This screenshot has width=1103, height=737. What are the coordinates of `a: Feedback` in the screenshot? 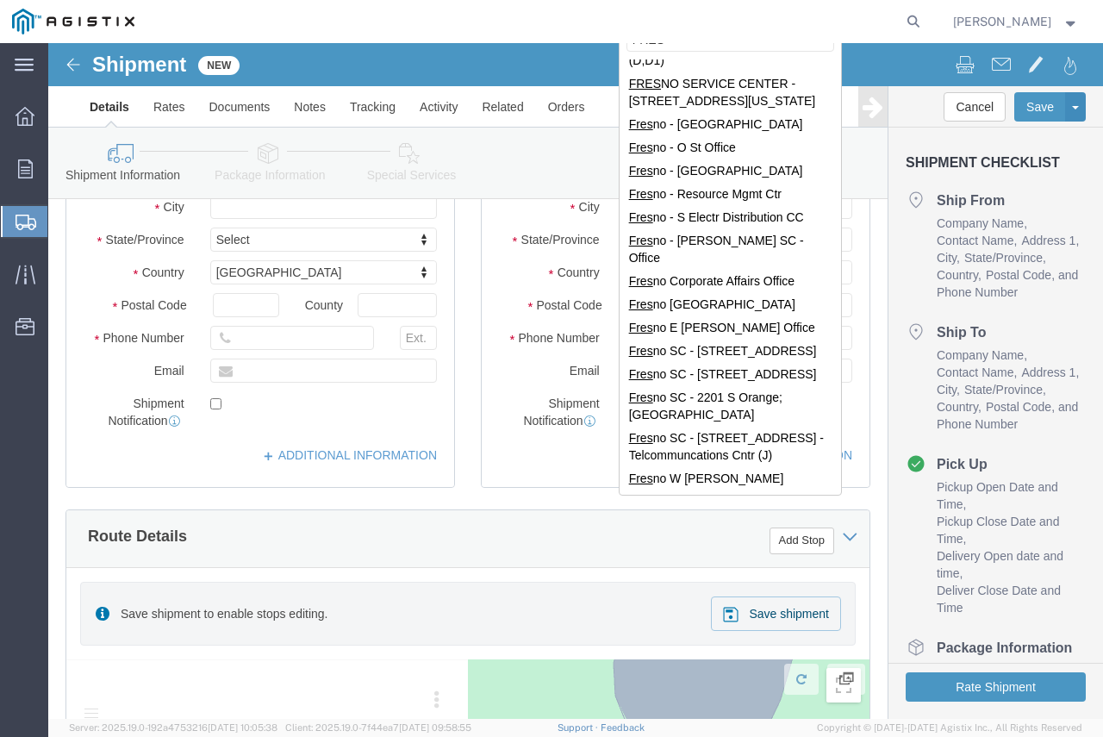 It's located at (622, 727).